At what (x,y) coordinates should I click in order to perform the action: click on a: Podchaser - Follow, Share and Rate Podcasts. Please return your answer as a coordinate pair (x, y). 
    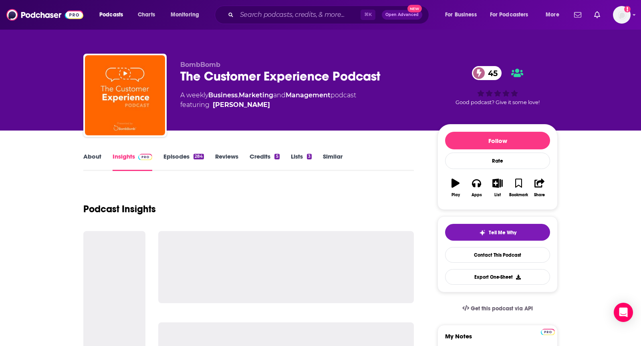
    Looking at the image, I should click on (45, 15).